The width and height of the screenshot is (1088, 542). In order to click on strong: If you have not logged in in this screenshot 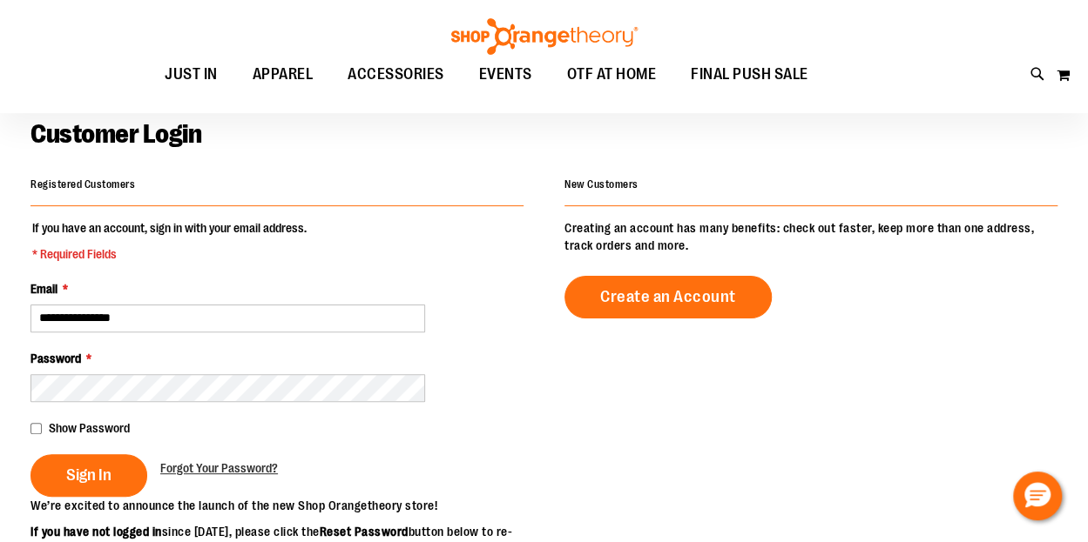, I will do `click(96, 532)`.